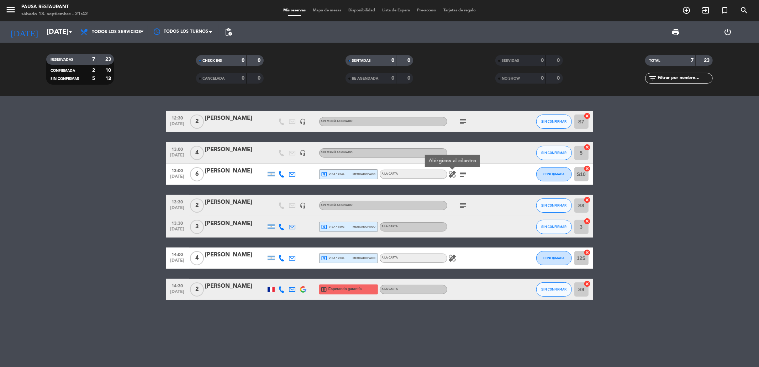  I want to click on span: Disponibilidad, so click(361, 10).